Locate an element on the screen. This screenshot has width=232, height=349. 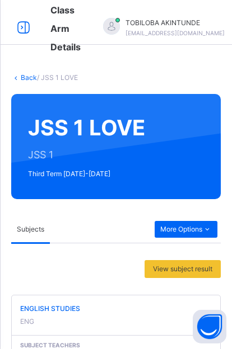
span: / JSS 1 LOVE is located at coordinates (57, 77).